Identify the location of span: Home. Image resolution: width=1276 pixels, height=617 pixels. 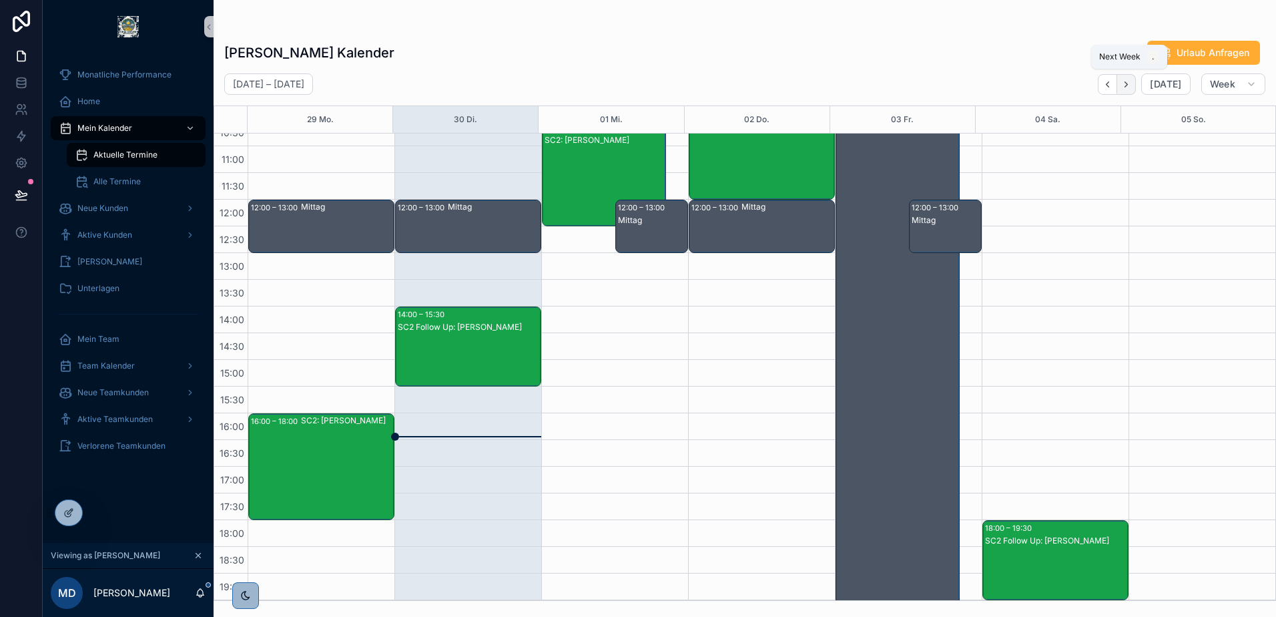
(89, 101).